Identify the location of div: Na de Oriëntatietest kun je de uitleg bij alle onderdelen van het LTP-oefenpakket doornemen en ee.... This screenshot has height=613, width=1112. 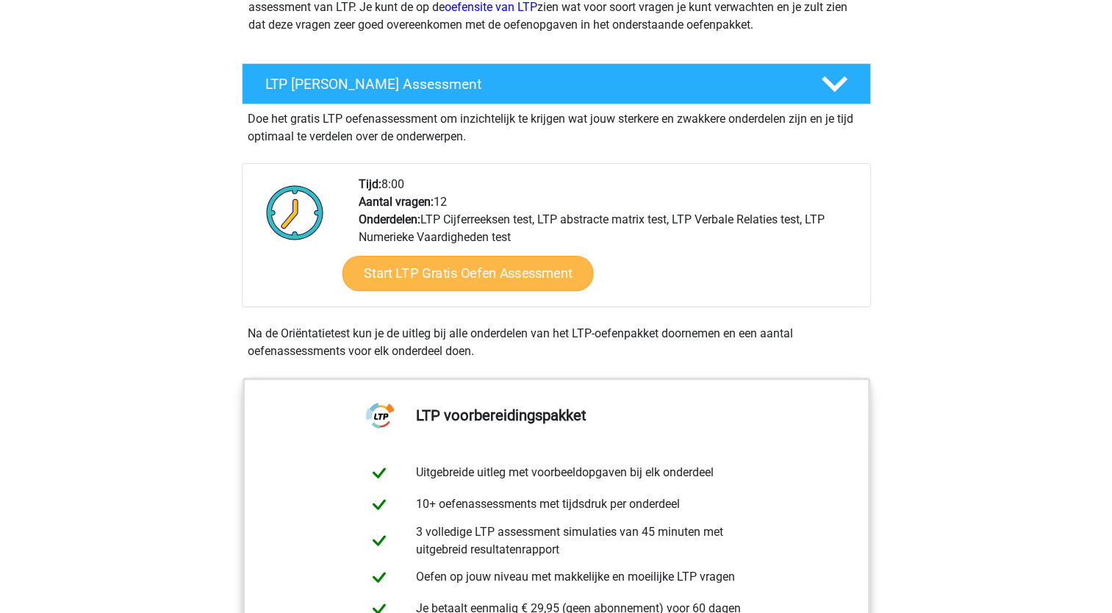
(556, 342).